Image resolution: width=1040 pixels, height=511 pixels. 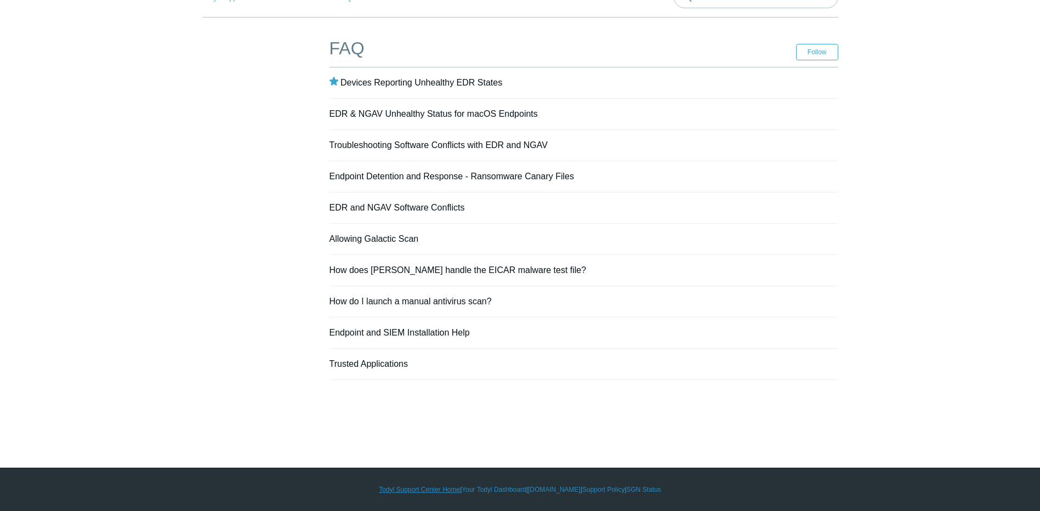 I want to click on a: Endpoint and SIEM Installation Help, so click(x=399, y=332).